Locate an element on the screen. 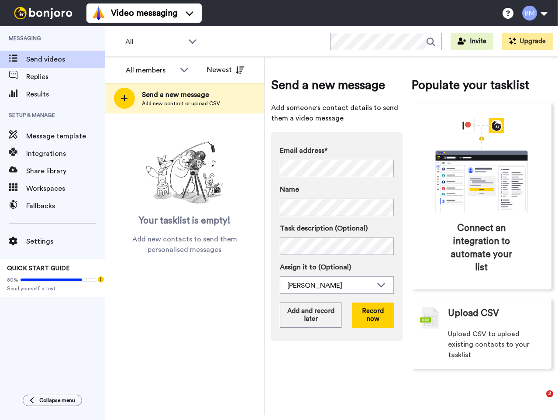 Image resolution: width=558 pixels, height=420 pixels. label: Email address* is located at coordinates (337, 151).